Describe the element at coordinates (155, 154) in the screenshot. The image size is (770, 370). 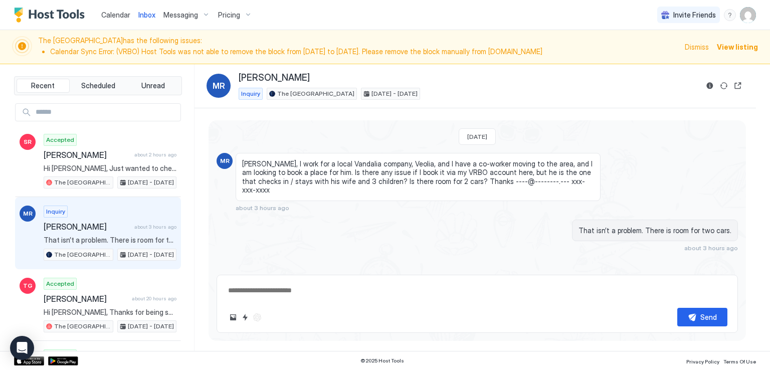
I see `span: about 2 hours ago` at that location.